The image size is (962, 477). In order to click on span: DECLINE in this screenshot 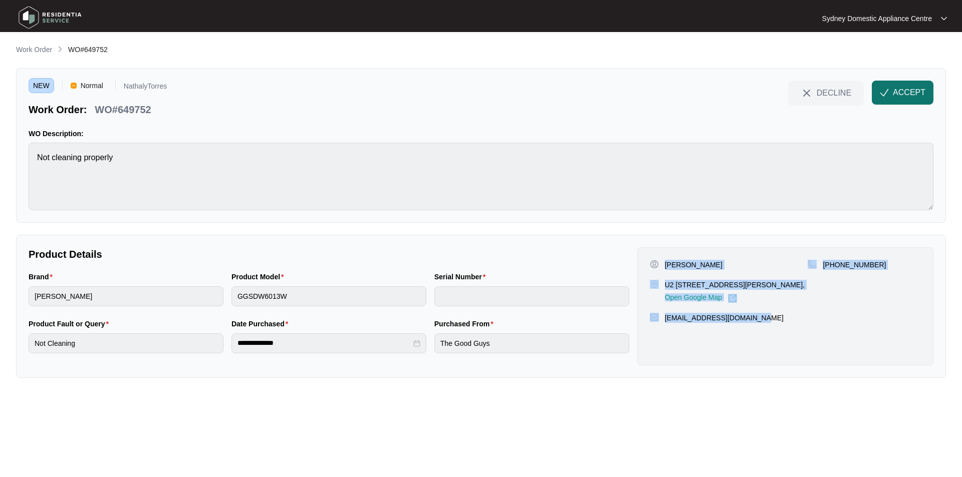, I will do `click(833, 93)`.